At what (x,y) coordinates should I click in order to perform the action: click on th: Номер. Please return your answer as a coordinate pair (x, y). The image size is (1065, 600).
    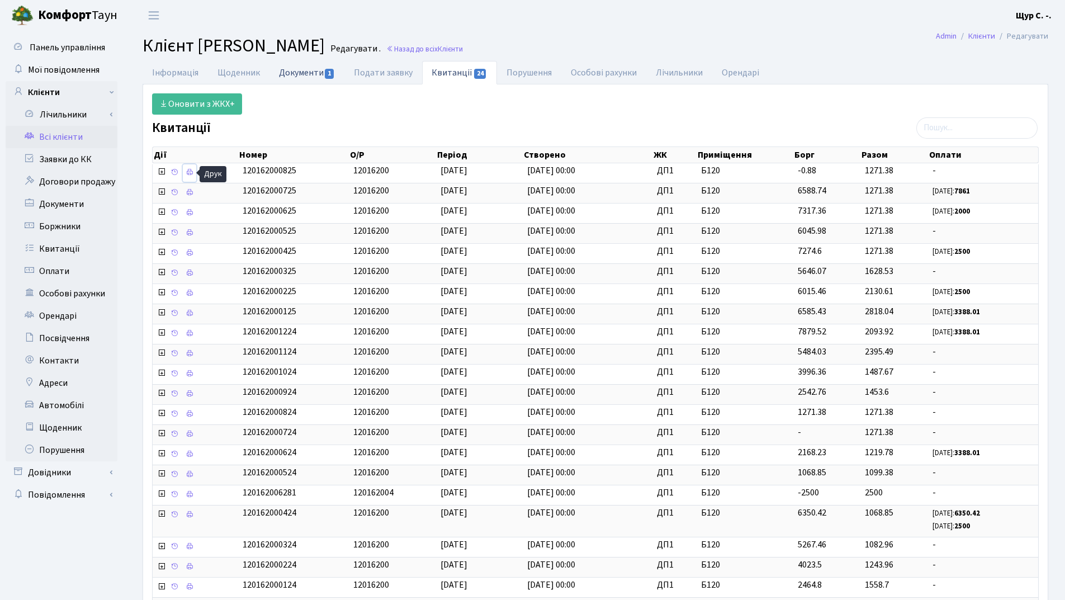
    Looking at the image, I should click on (294, 155).